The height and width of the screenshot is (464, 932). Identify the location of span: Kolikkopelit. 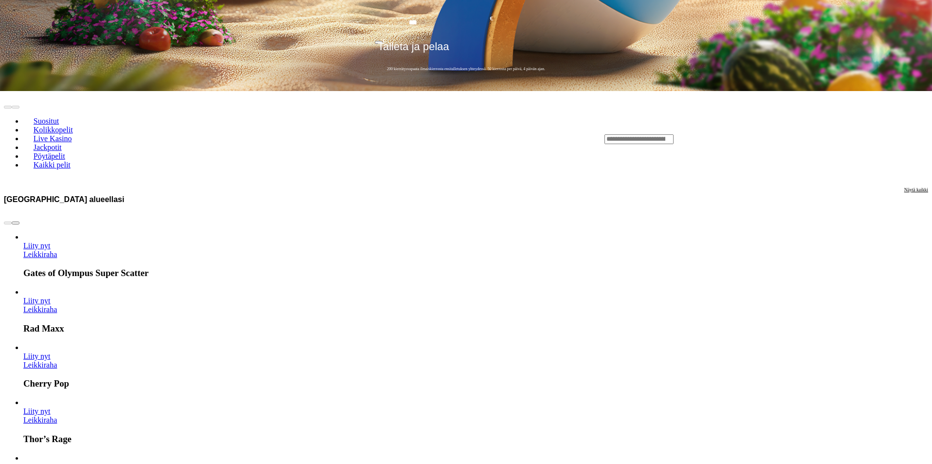
(53, 130).